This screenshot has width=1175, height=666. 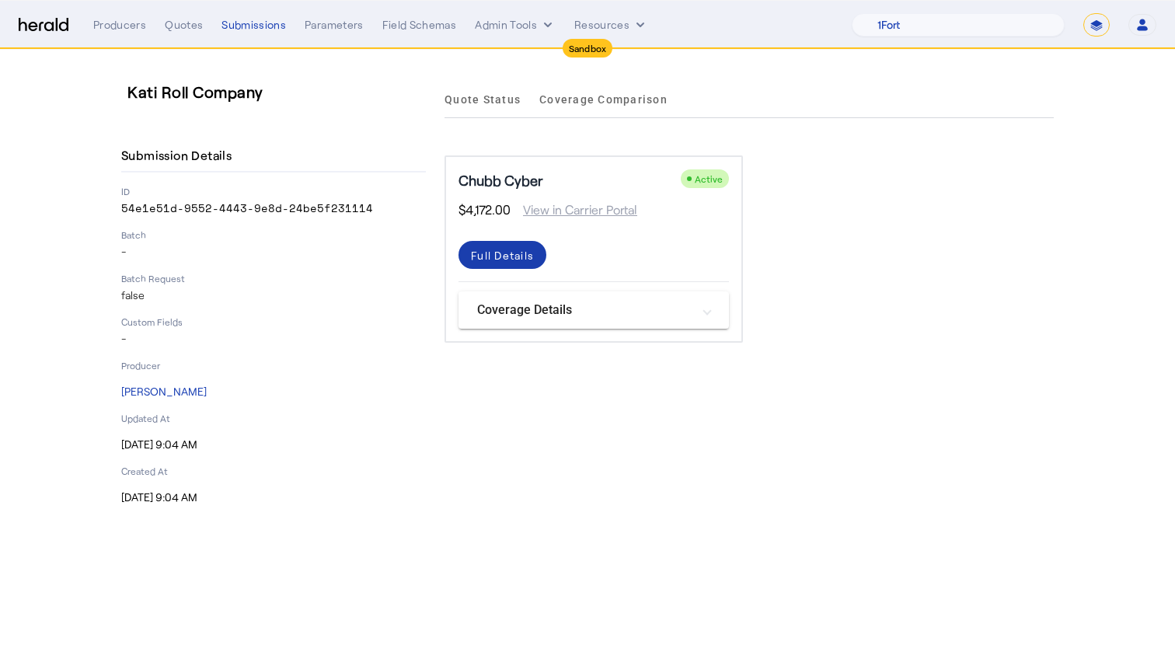 I want to click on p: false, so click(x=274, y=295).